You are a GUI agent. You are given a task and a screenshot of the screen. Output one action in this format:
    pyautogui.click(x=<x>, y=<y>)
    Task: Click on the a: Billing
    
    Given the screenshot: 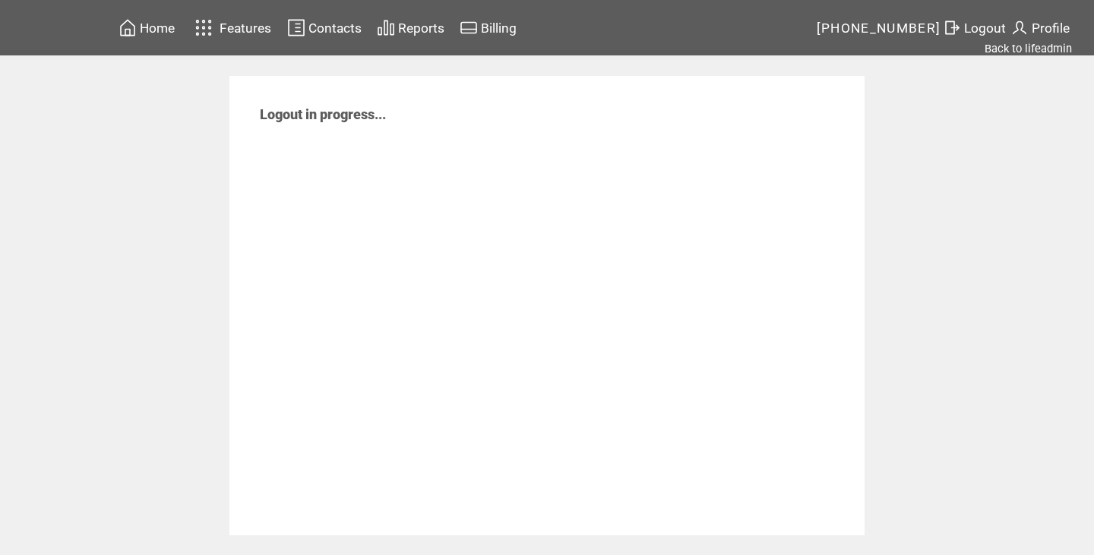 What is the action you would take?
    pyautogui.click(x=488, y=27)
    